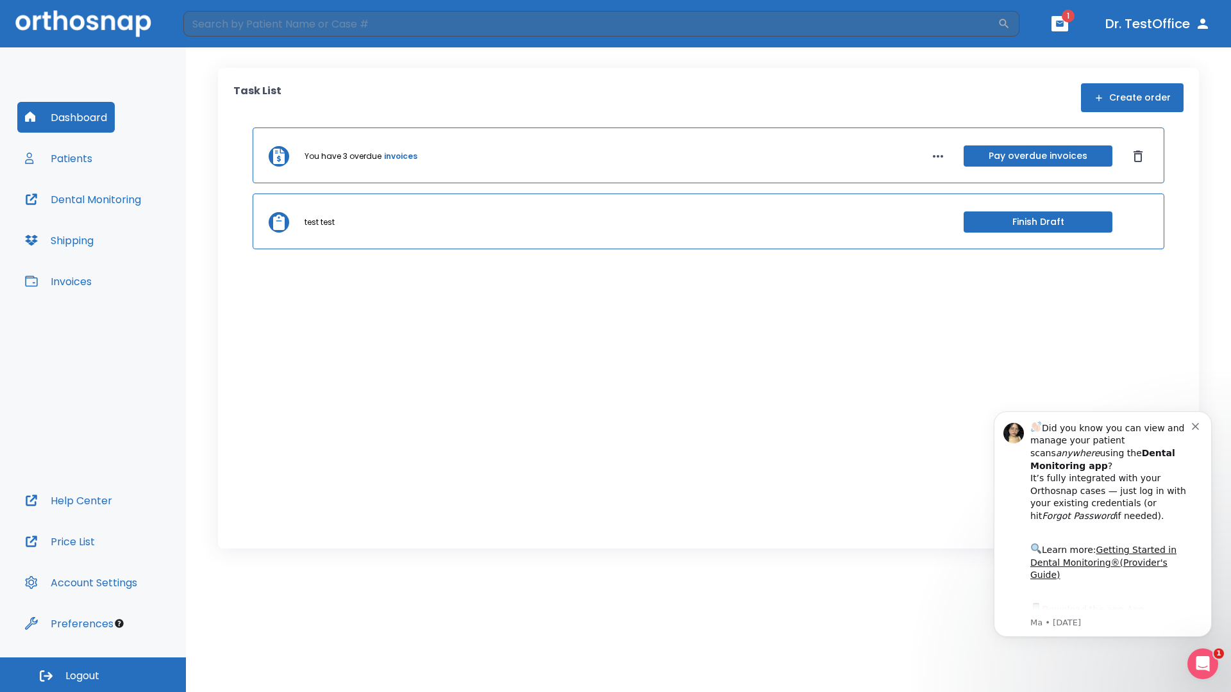 The image size is (1231, 692). I want to click on a: Dental Monitoring, so click(83, 199).